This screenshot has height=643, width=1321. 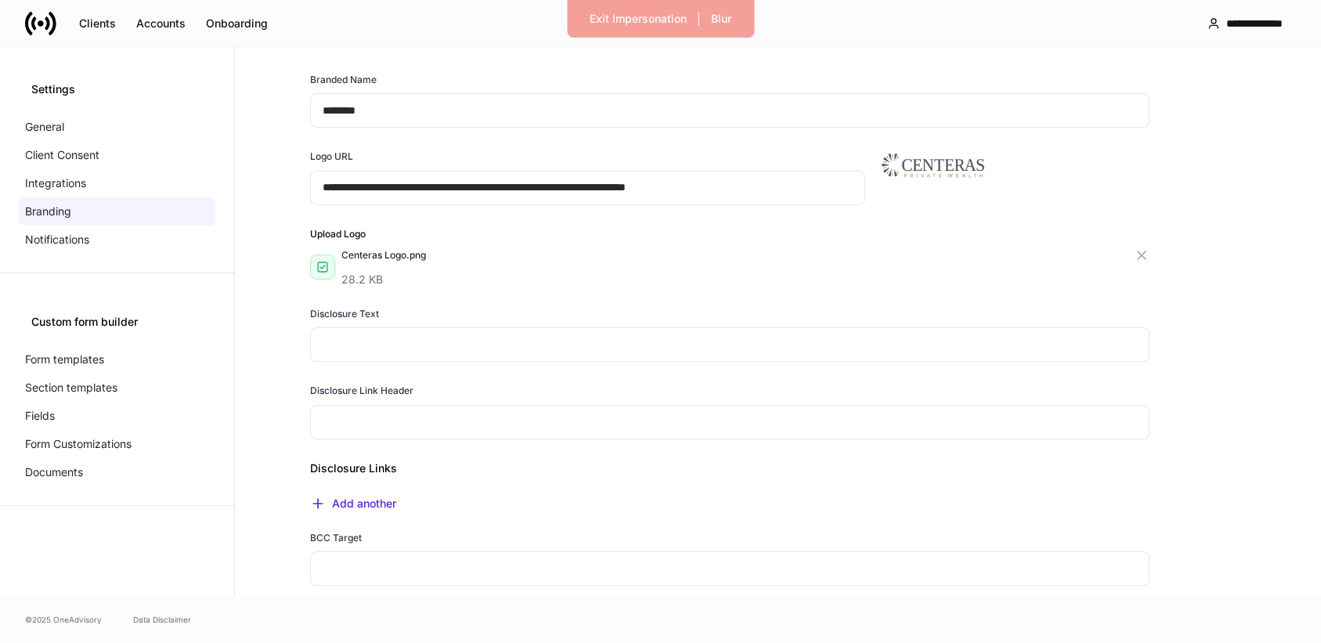 I want to click on a: Section templates, so click(x=117, y=388).